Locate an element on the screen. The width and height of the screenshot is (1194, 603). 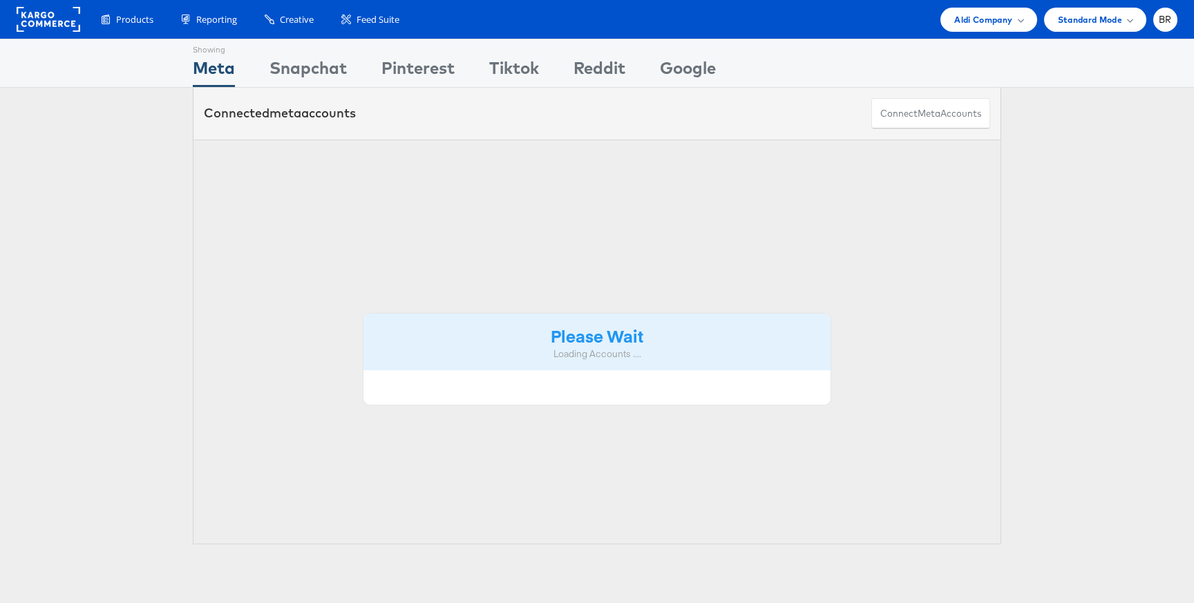
div: Google is located at coordinates (688, 71).